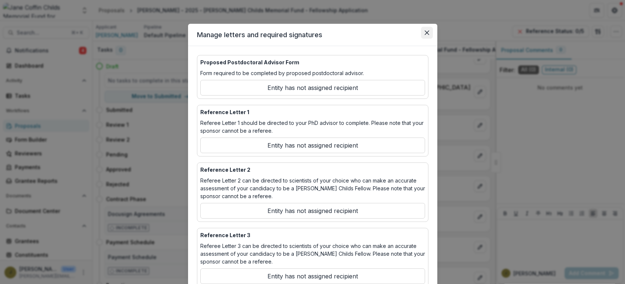 The image size is (625, 284). What do you see at coordinates (313, 188) in the screenshot?
I see `p: Referee Letter 2 can be directed to scientists of your choice who can make an accurate assessment...` at bounding box center [313, 188].